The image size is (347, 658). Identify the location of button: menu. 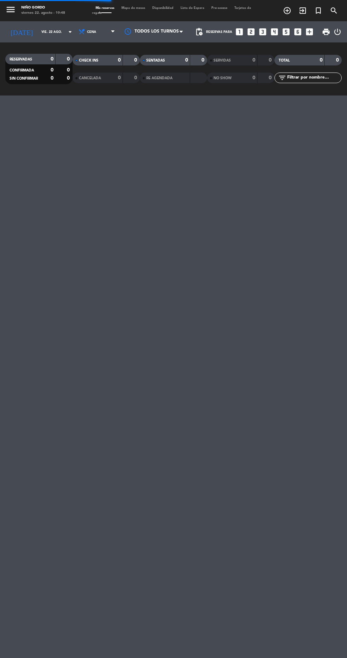
(11, 10).